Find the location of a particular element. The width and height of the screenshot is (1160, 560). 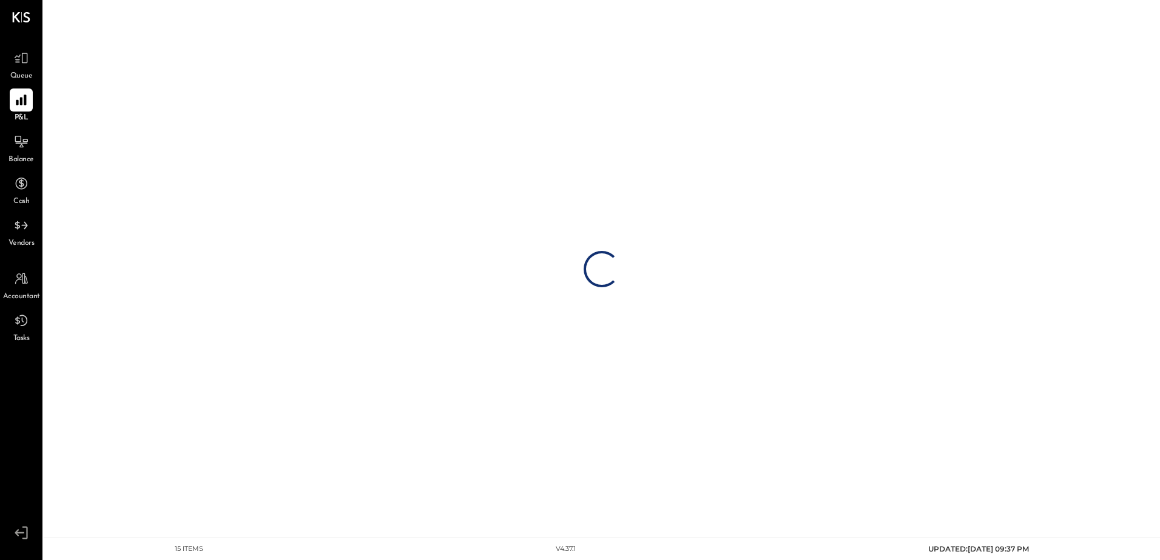

span: Accountant is located at coordinates (21, 297).